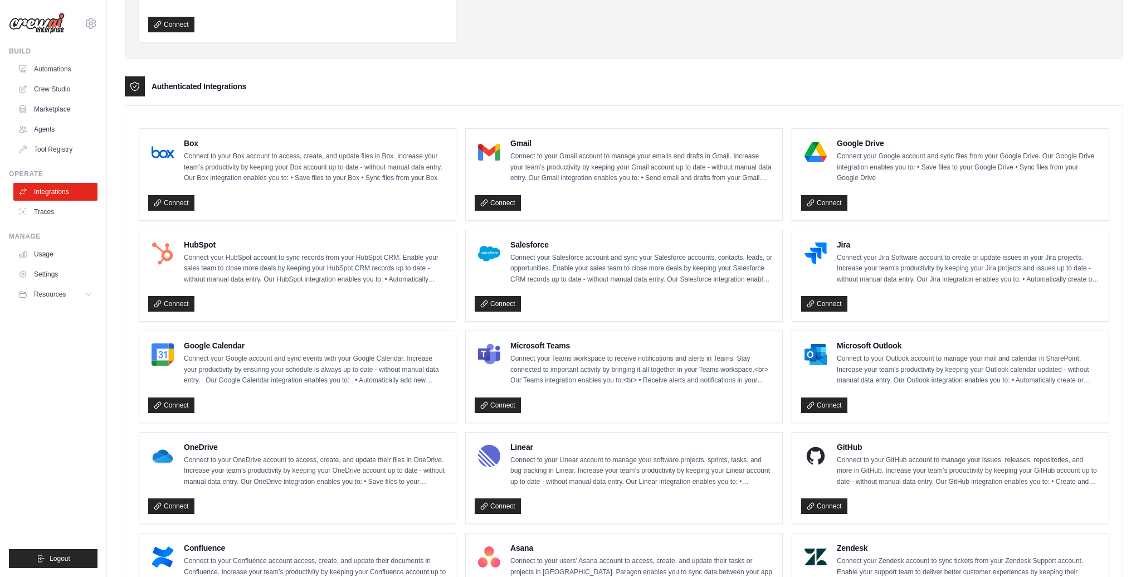 This screenshot has width=1141, height=577. I want to click on img: Linear Logo, so click(489, 456).